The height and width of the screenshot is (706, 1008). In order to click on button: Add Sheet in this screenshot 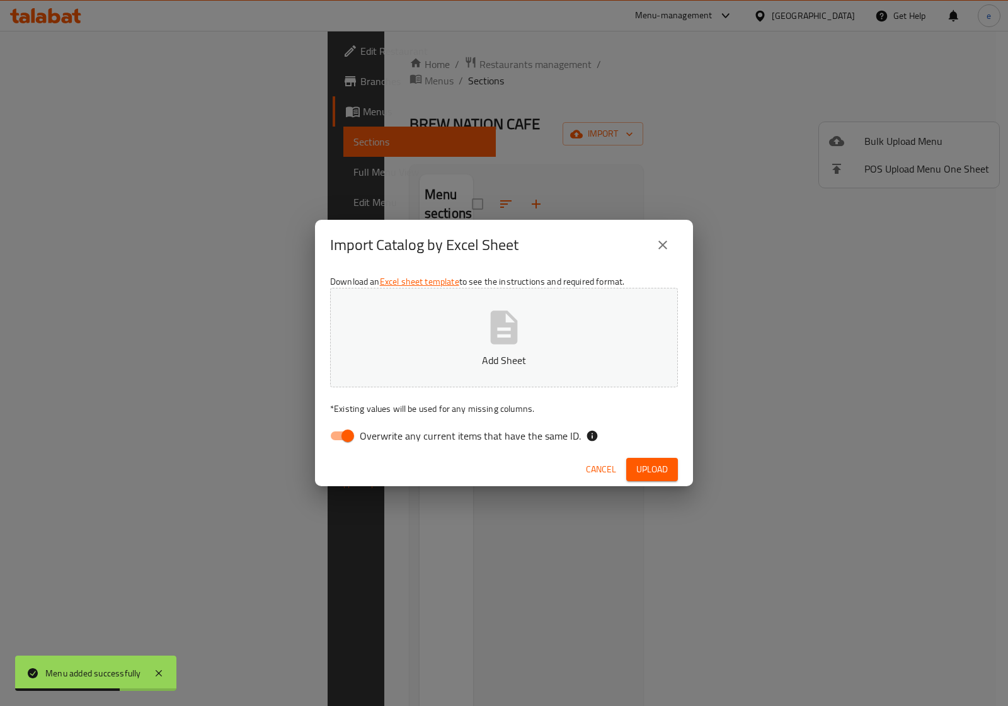, I will do `click(504, 338)`.